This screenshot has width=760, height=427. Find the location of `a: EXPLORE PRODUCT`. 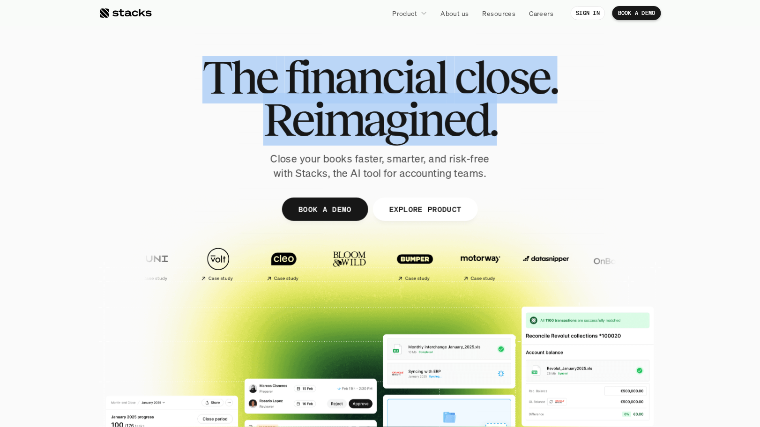

a: EXPLORE PRODUCT is located at coordinates (425, 209).